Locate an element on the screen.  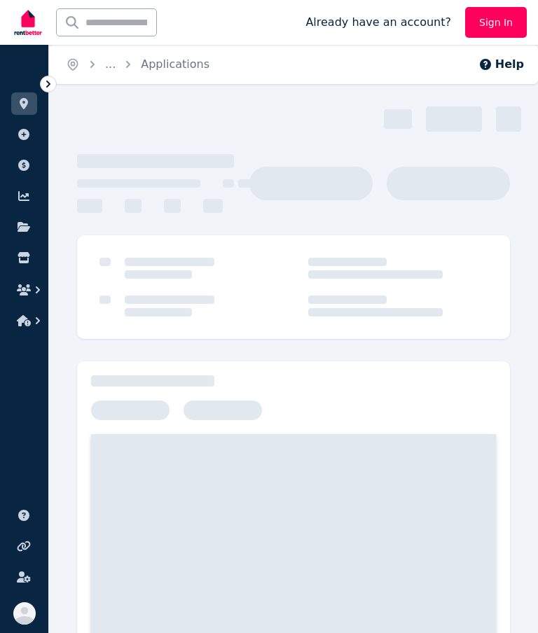
span: Already have an account? is located at coordinates (378, 22).